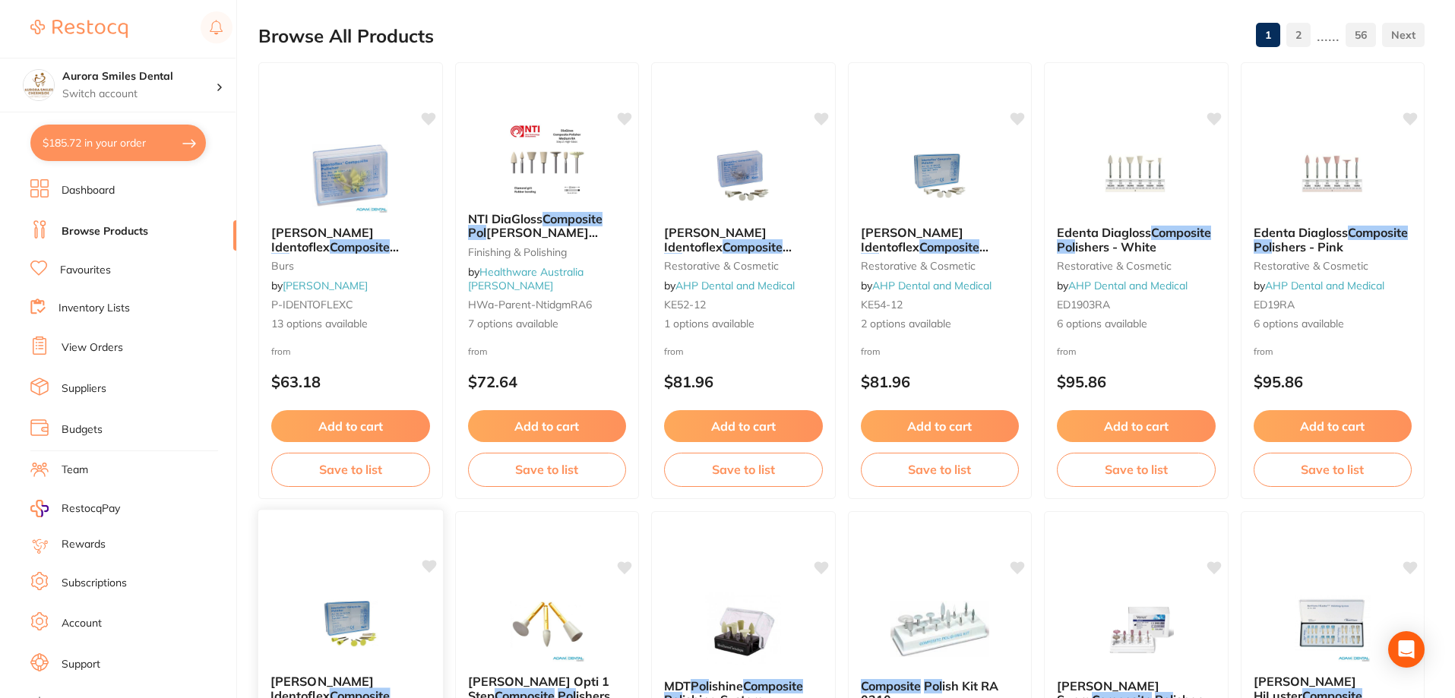 The image size is (1455, 698). What do you see at coordinates (547, 162) in the screenshot?
I see `img: NTI DiaGloss Composite Polisher Medium RA 6/Pk` at bounding box center [547, 162].